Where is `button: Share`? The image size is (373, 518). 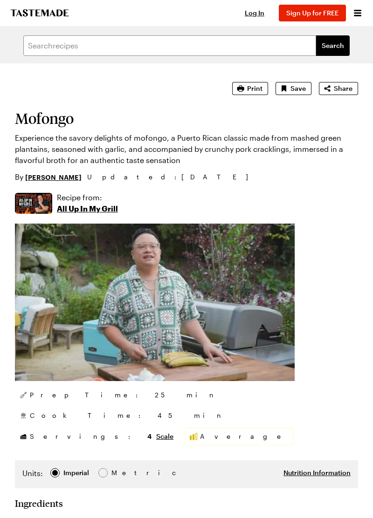 button: Share is located at coordinates (338, 89).